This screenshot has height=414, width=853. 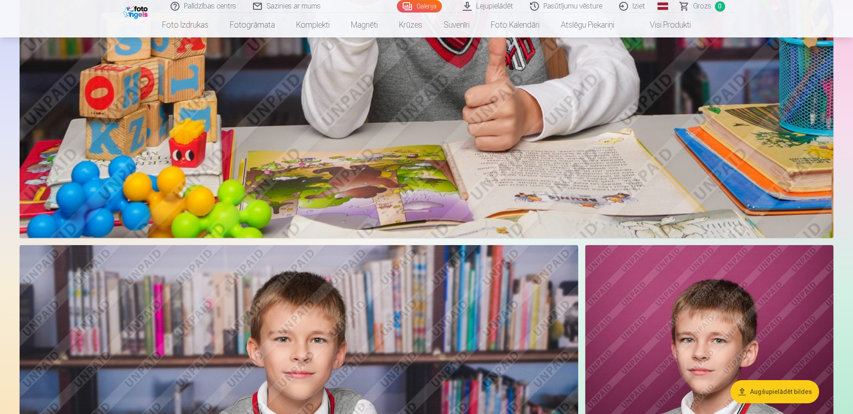 I want to click on img: /fa1, so click(x=136, y=11).